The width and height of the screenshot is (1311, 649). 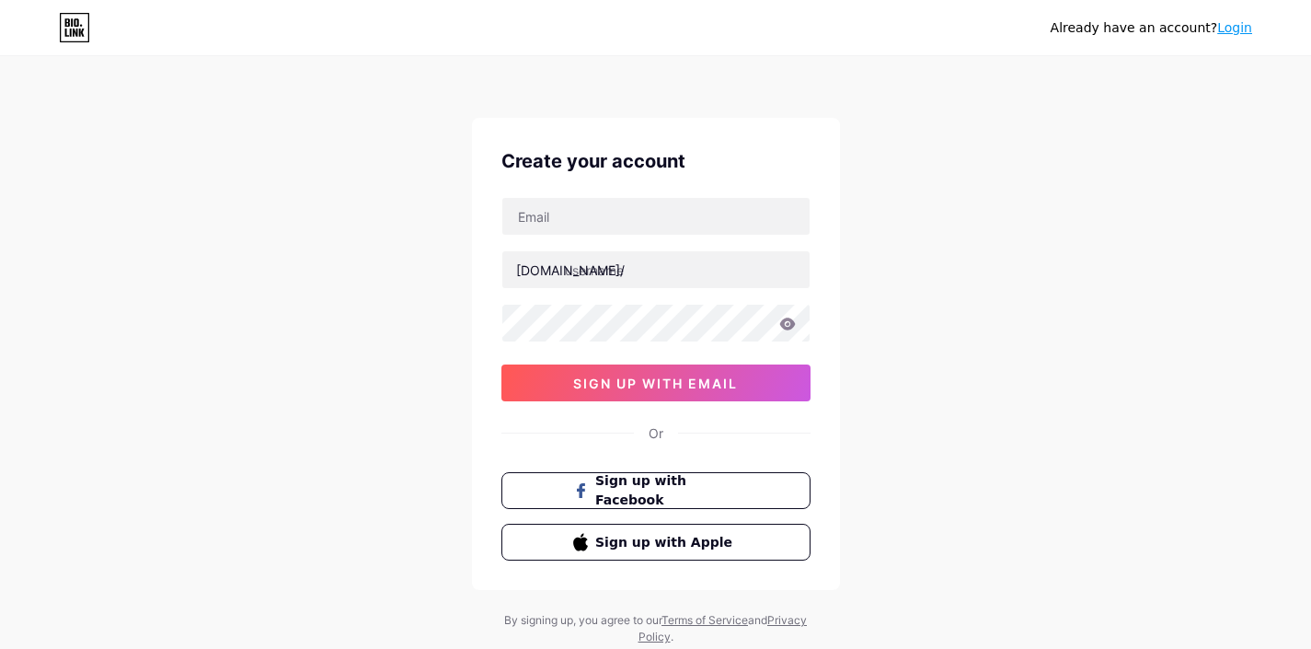 What do you see at coordinates (656, 270) in the screenshot?
I see `input: username` at bounding box center [656, 270].